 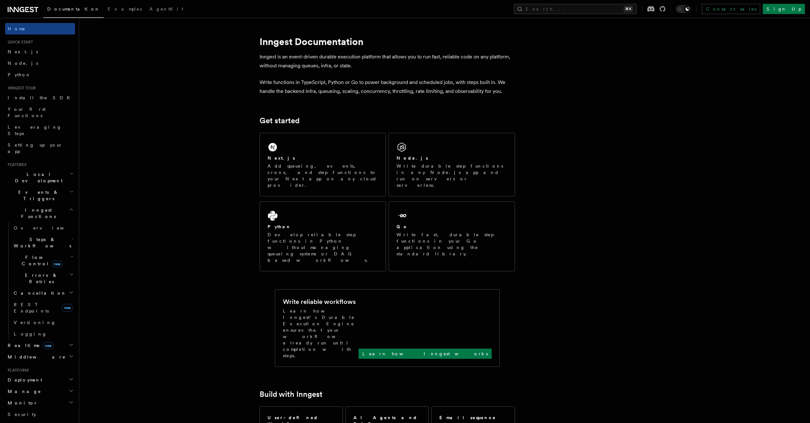 I want to click on a: Get started, so click(x=279, y=121).